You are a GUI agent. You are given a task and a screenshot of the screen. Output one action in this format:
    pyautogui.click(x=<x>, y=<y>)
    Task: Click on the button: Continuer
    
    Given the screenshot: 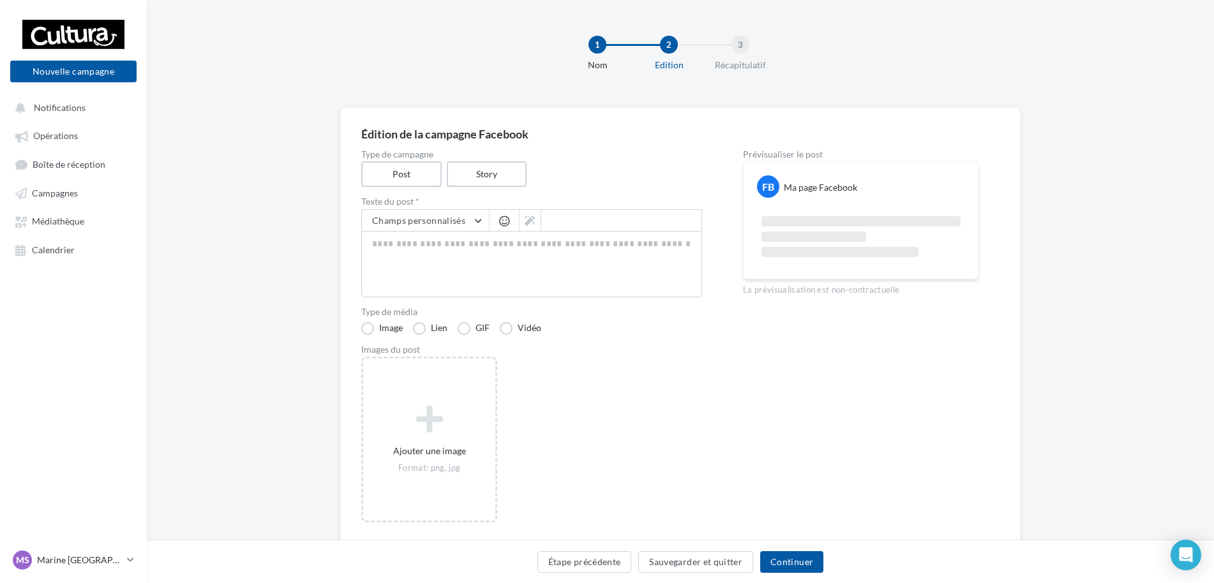 What is the action you would take?
    pyautogui.click(x=791, y=562)
    